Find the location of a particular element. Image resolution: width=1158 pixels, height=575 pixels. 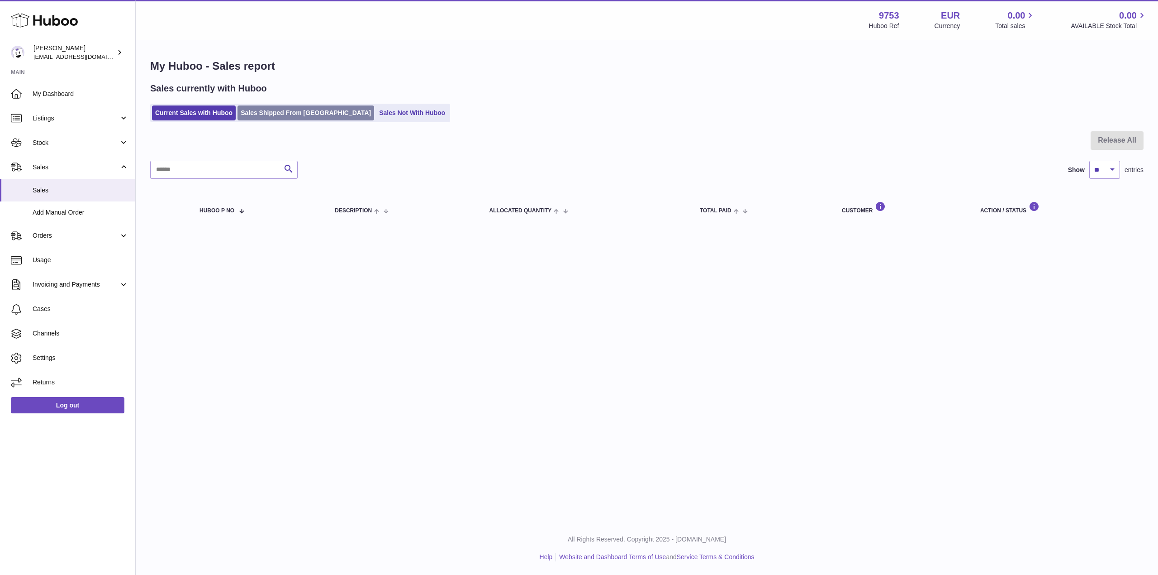

div: Currency is located at coordinates (947, 26).